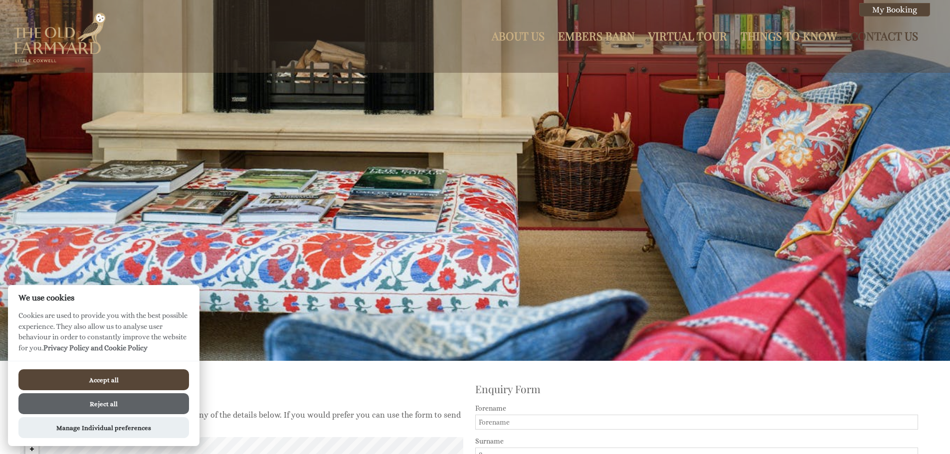  What do you see at coordinates (241, 392) in the screenshot?
I see `h1: Contact` at bounding box center [241, 392].